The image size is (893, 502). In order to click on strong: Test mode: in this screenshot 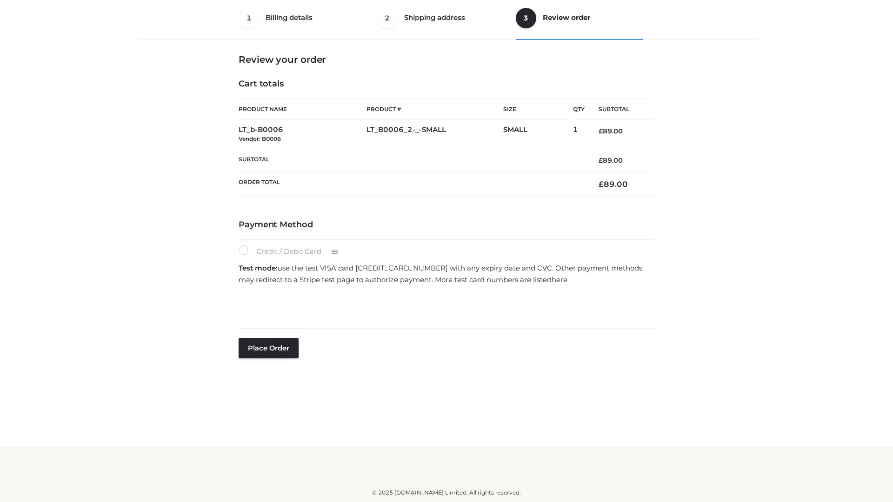, I will do `click(258, 268)`.